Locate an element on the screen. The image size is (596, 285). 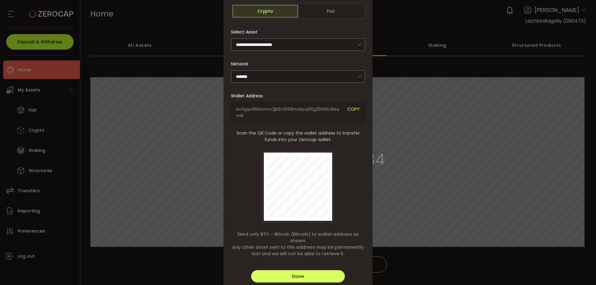
div: Chat Widget is located at coordinates (559, 252).